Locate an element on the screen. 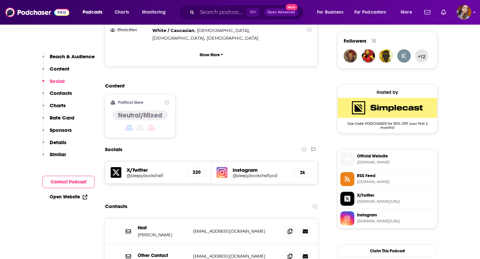 This screenshot has height=259, width=480. input: Search podcasts, credits, & more... is located at coordinates (222, 12).